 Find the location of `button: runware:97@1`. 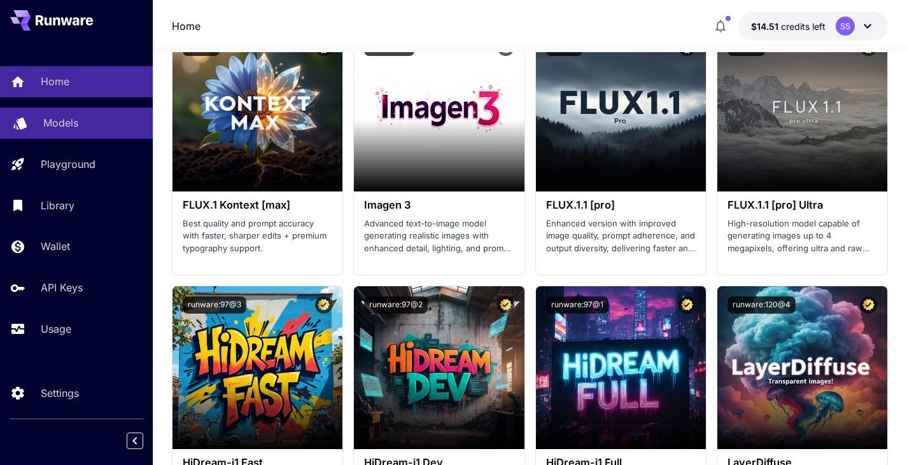

button: runware:97@1 is located at coordinates (577, 305).